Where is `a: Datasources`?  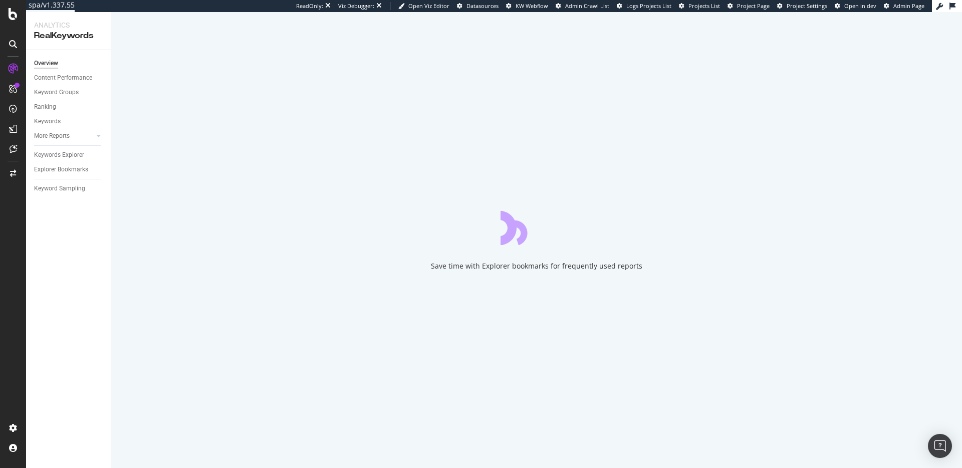
a: Datasources is located at coordinates (478, 6).